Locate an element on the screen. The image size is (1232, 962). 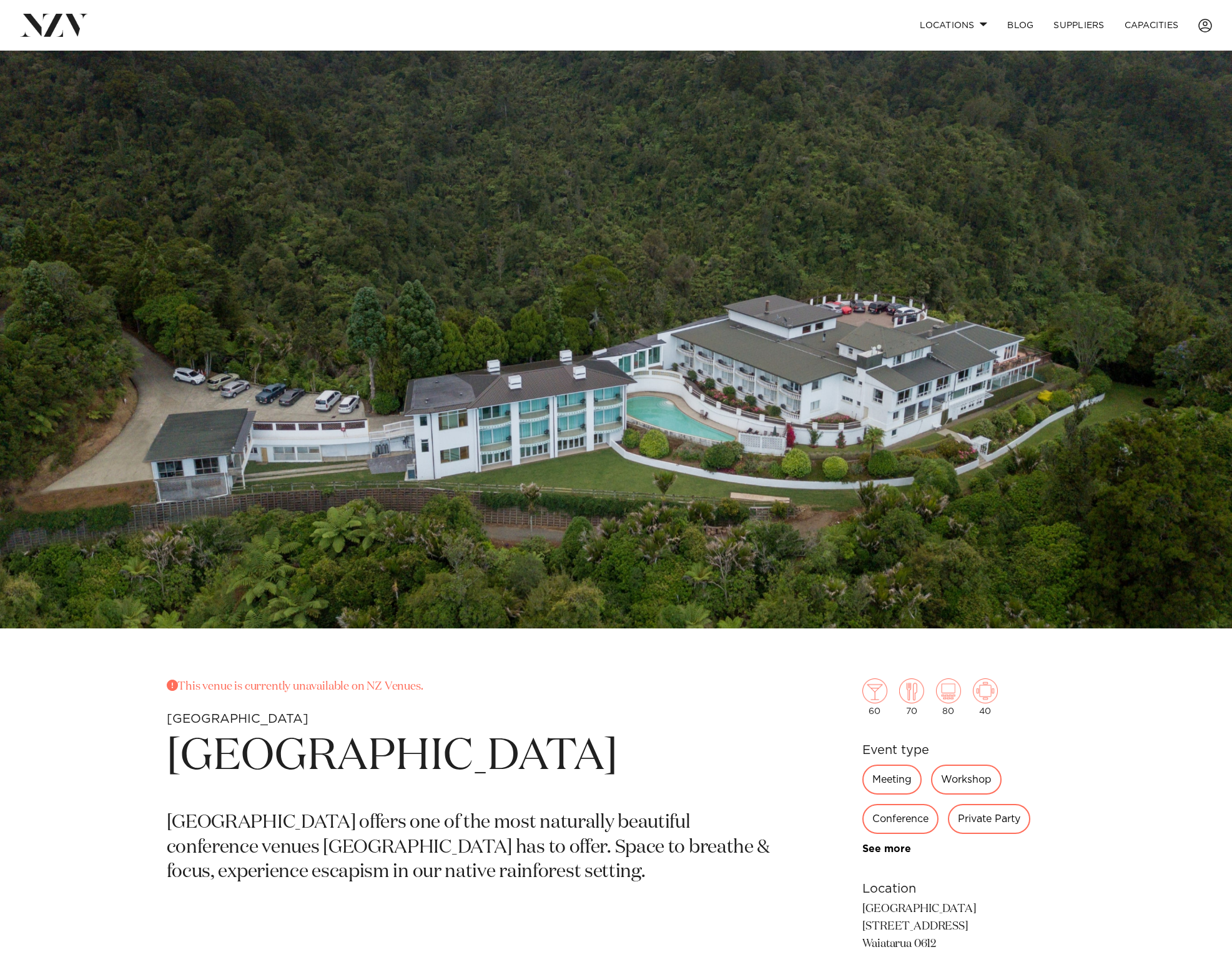
div: 70 is located at coordinates (912, 697).